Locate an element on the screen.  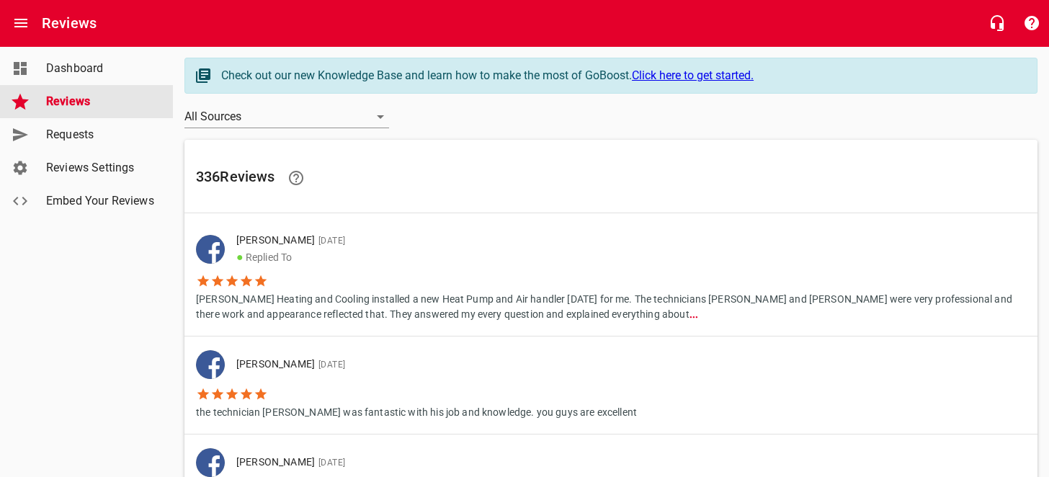
span: Reviews is located at coordinates (101, 102).